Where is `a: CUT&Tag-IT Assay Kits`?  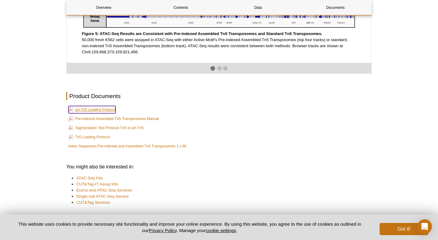
a: CUT&Tag-IT Assay Kits is located at coordinates (97, 184).